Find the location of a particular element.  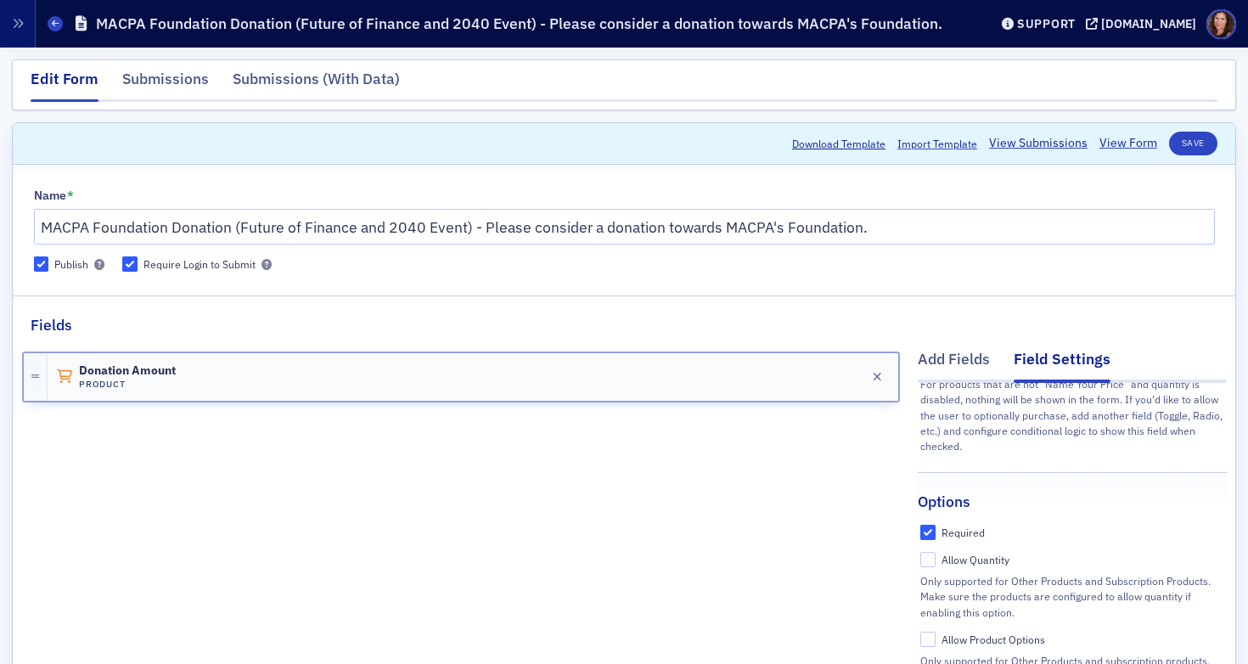

input: Publish is located at coordinates (42, 264).